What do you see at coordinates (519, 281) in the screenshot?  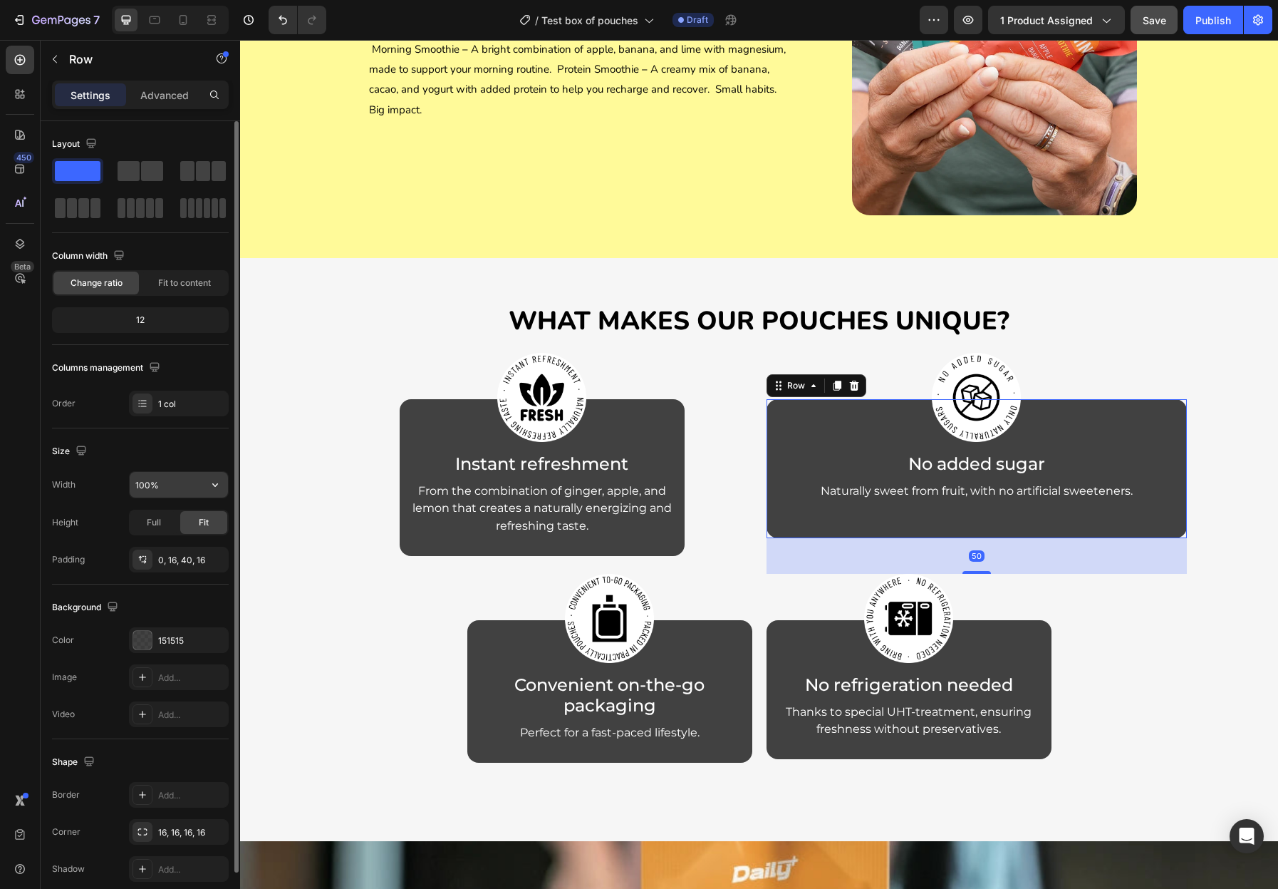 I see `strong: What Makes our pouches Unique?` at bounding box center [519, 281].